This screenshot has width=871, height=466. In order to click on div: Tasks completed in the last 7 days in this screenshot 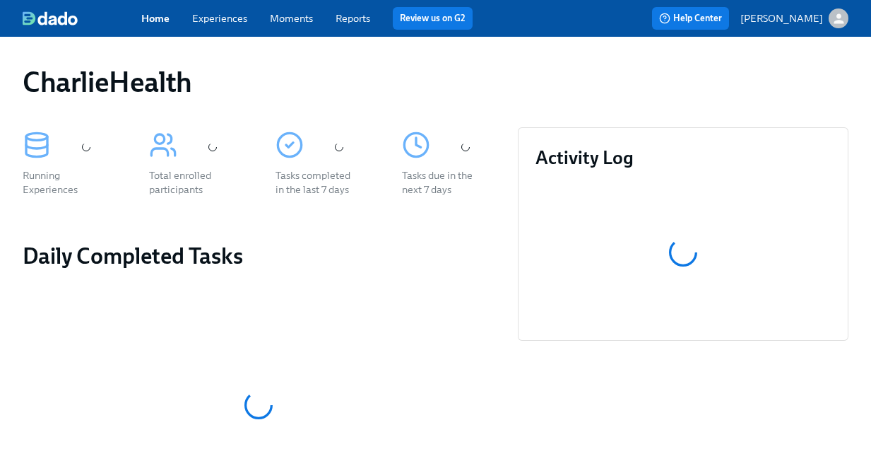, I will do `click(318, 182)`.